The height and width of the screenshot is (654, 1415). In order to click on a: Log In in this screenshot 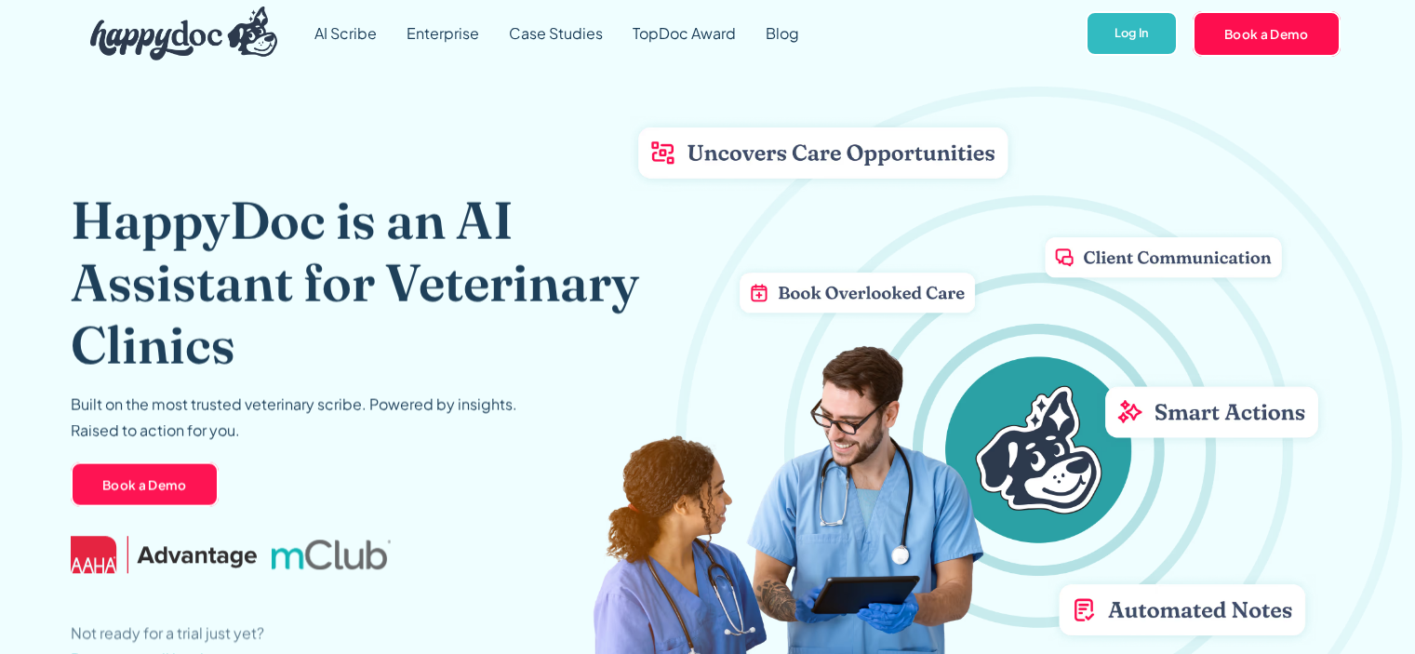, I will do `click(1131, 33)`.